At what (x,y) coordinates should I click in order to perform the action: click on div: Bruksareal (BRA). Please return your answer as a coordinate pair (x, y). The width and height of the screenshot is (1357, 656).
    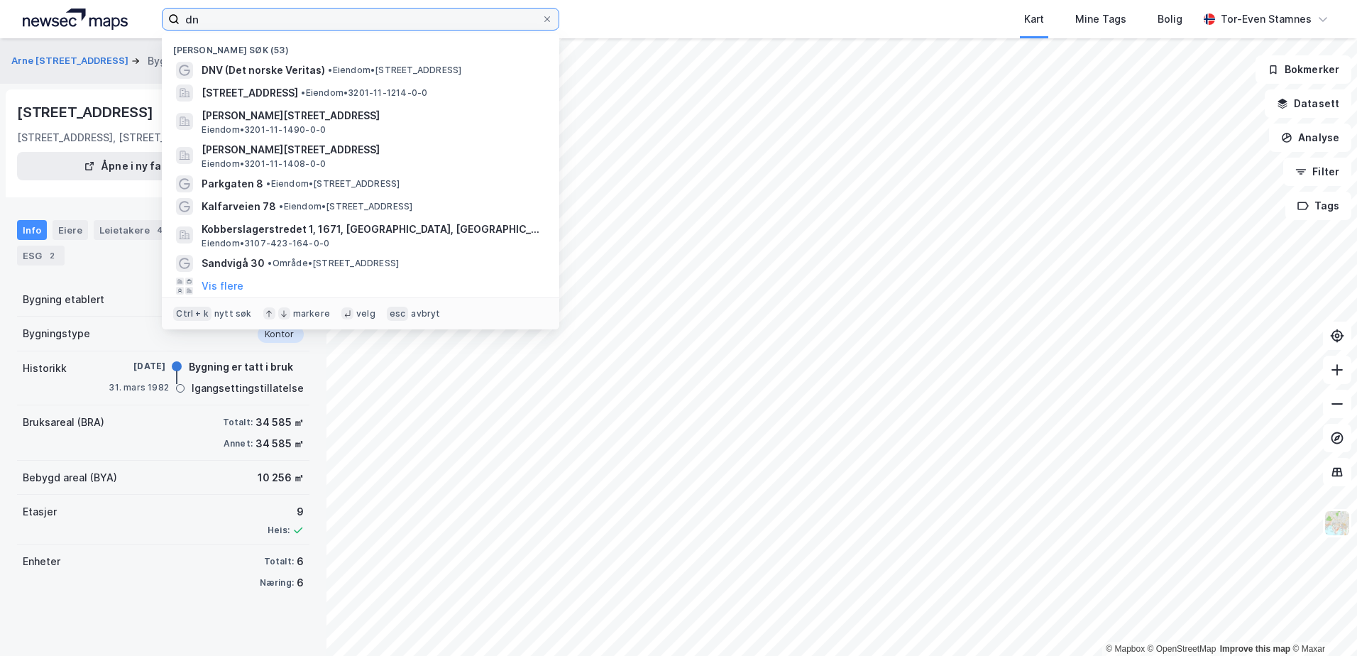
    Looking at the image, I should click on (63, 422).